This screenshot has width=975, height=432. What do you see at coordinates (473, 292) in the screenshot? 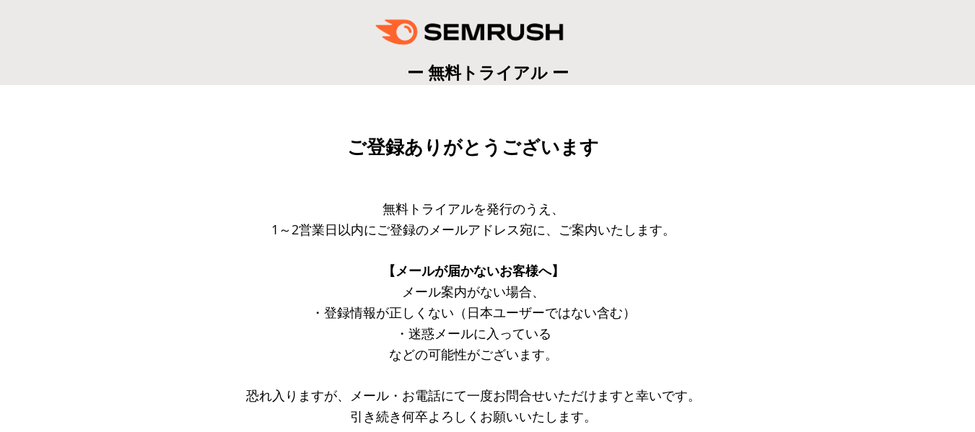
I see `span: メール案内がない場合、` at bounding box center [473, 292].